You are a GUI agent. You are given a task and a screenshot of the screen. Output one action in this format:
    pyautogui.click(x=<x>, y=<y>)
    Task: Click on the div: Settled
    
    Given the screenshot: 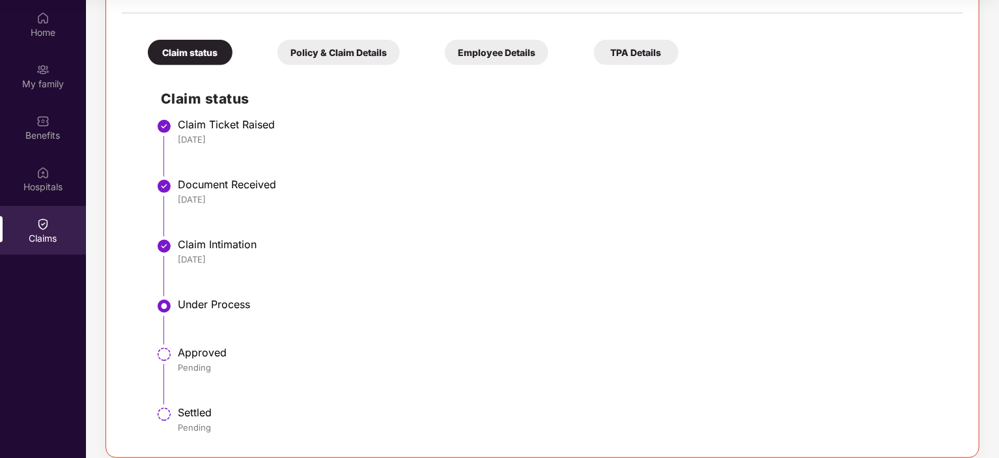 What is the action you would take?
    pyautogui.click(x=564, y=412)
    